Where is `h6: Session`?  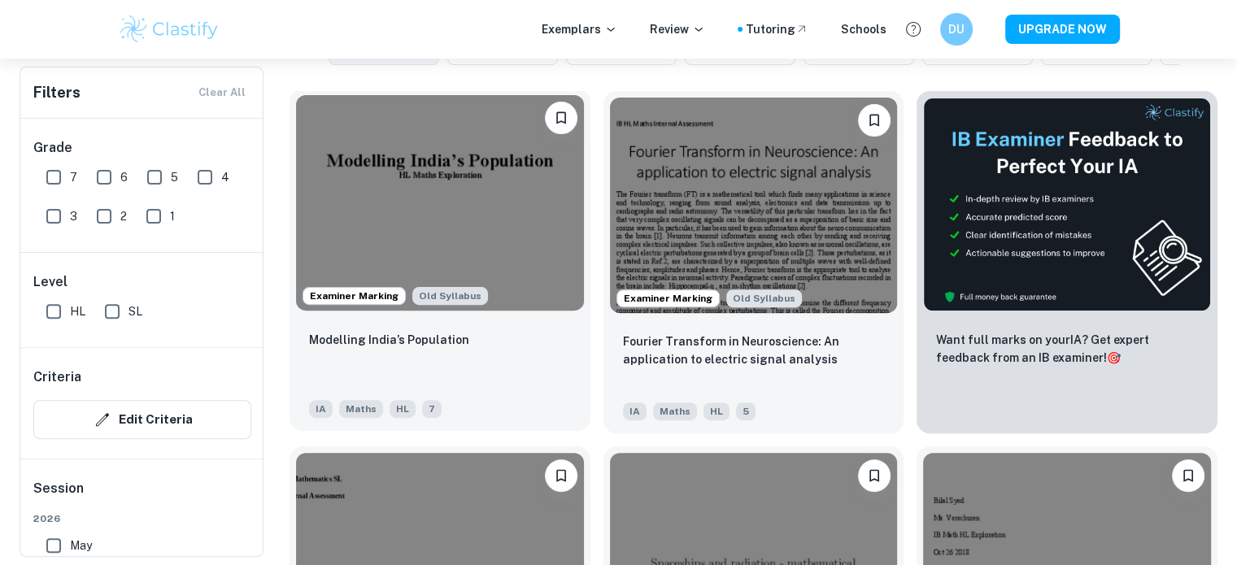
h6: Session is located at coordinates (142, 495).